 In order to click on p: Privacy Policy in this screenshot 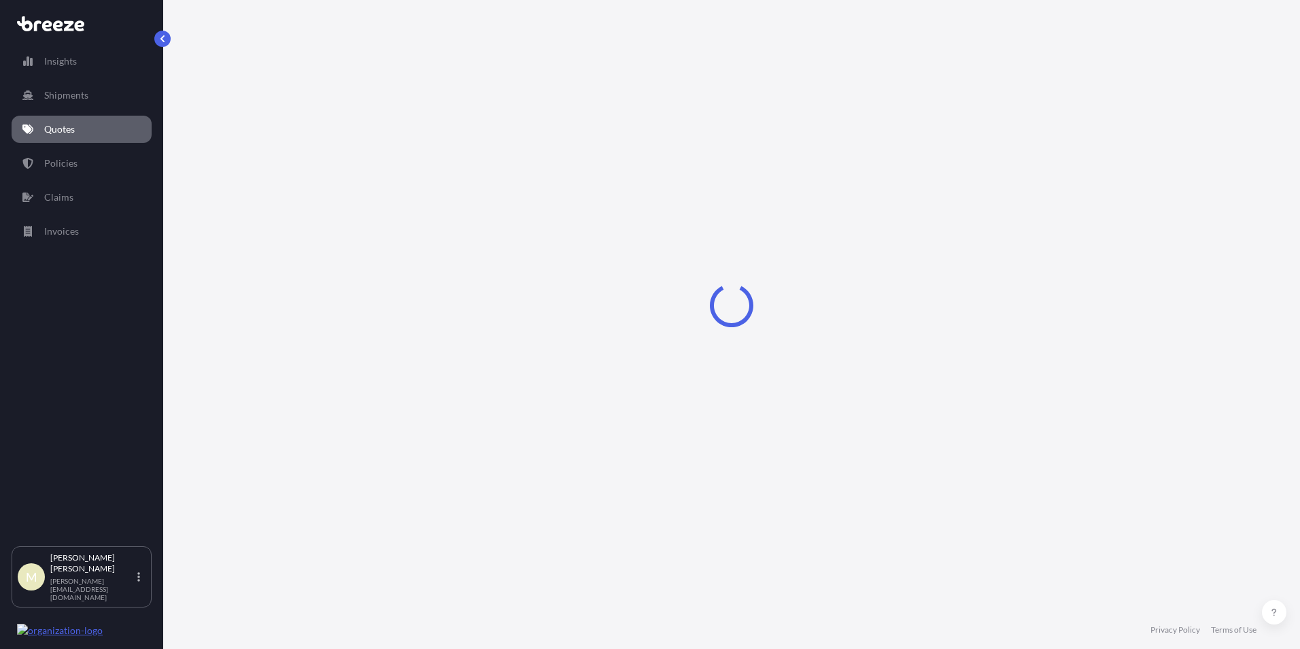, I will do `click(1175, 630)`.